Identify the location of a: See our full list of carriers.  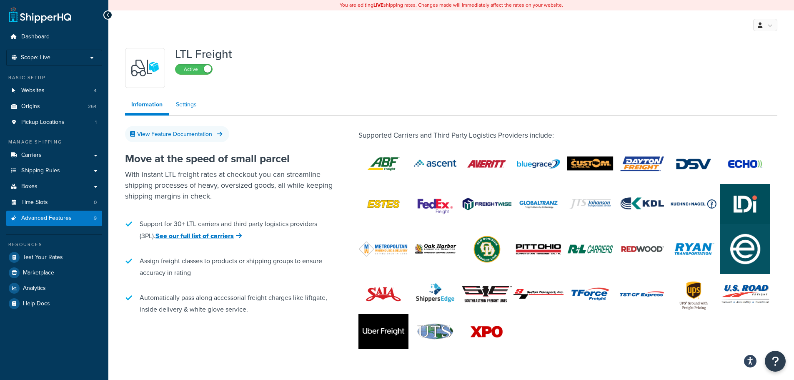
(198, 235).